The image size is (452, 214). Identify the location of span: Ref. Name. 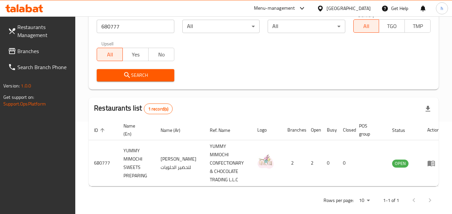
(224, 130).